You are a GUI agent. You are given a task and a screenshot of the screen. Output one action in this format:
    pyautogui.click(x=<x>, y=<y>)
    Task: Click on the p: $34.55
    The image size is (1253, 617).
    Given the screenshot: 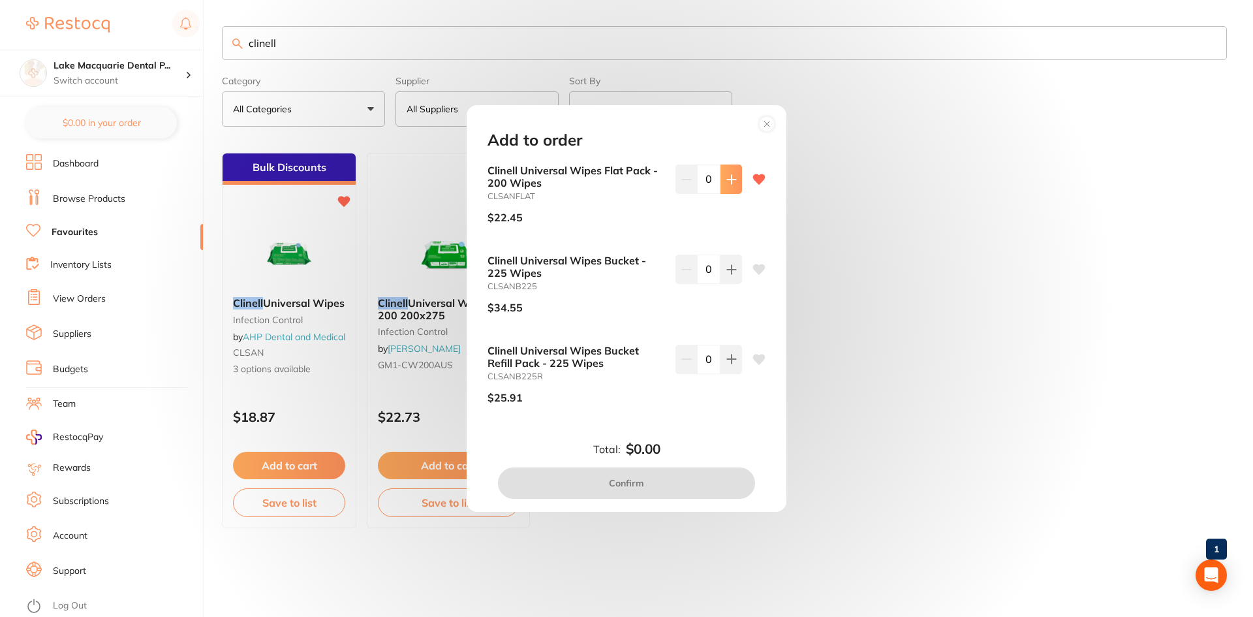 What is the action you would take?
    pyautogui.click(x=505, y=307)
    